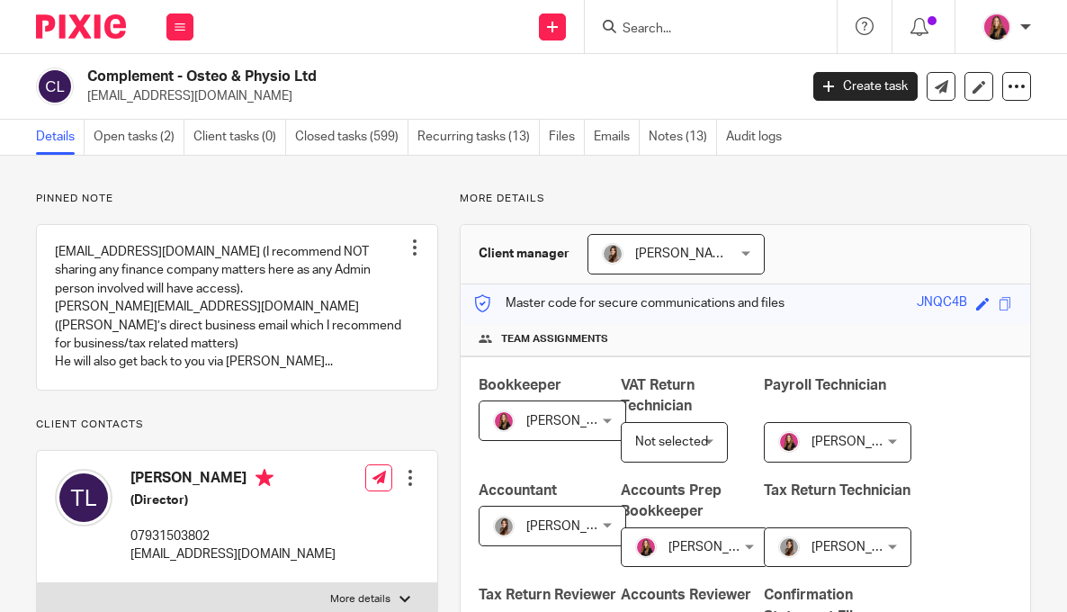  I want to click on input: Search, so click(702, 30).